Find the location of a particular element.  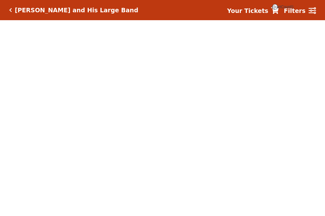

strong: Your Tickets is located at coordinates (248, 11).